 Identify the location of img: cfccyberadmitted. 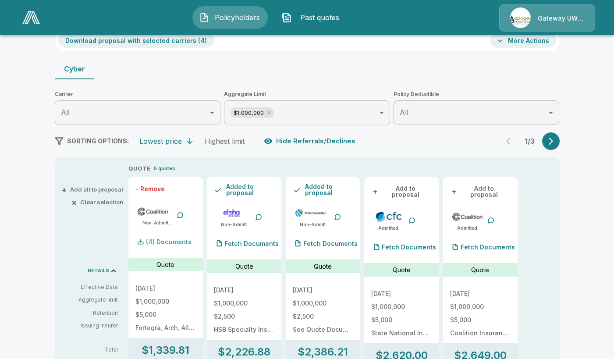
(388, 216).